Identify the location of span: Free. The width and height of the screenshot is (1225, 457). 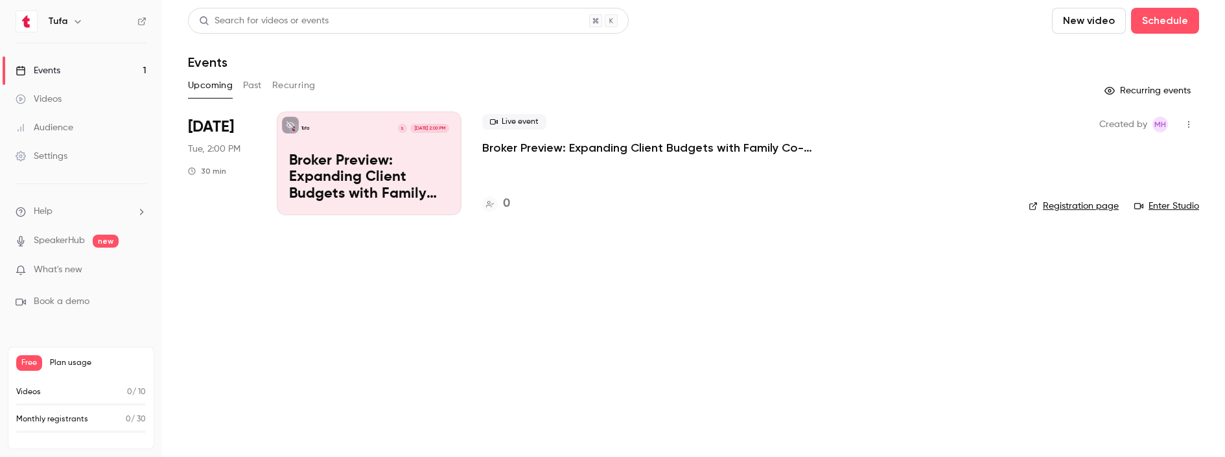
(29, 363).